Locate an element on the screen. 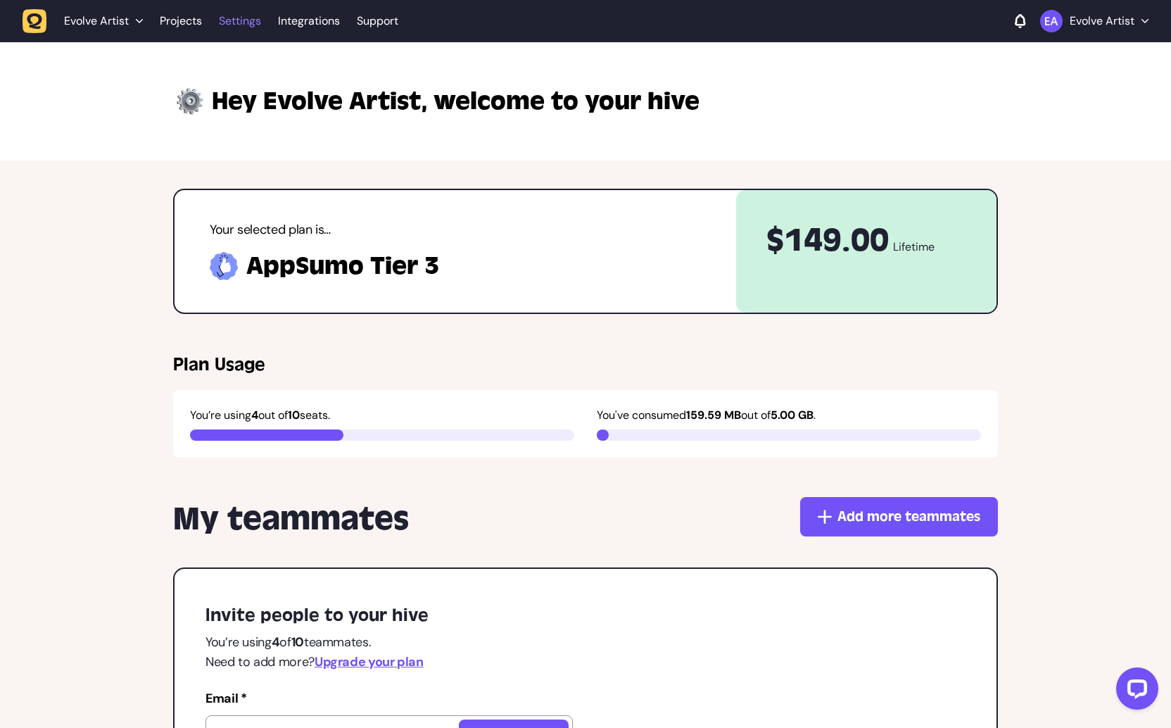 The width and height of the screenshot is (1171, 728). button: Add more teammates is located at coordinates (899, 517).